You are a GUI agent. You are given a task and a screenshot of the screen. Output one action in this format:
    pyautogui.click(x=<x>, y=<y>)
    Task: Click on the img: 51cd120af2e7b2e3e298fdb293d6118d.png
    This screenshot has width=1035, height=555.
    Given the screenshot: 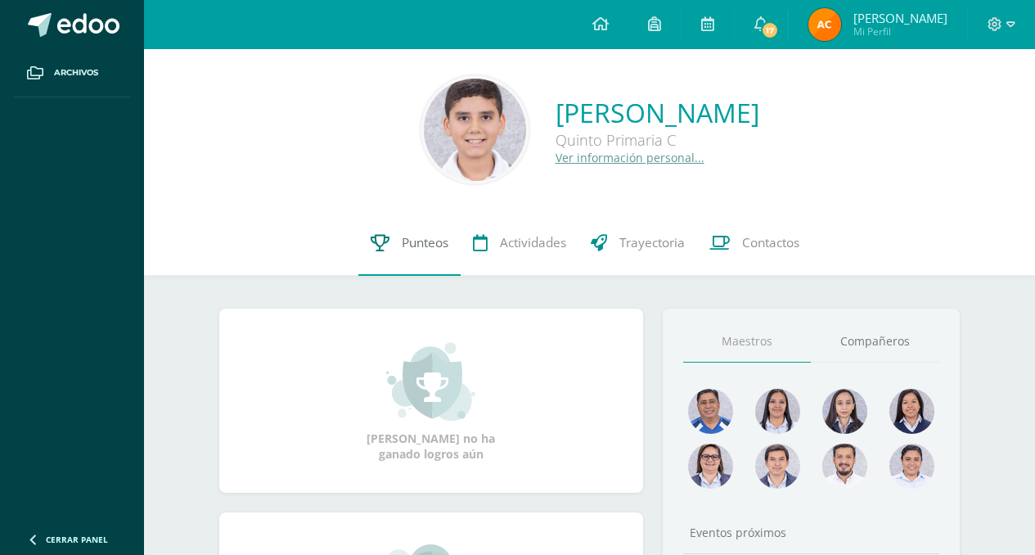 What is the action you would take?
    pyautogui.click(x=912, y=466)
    